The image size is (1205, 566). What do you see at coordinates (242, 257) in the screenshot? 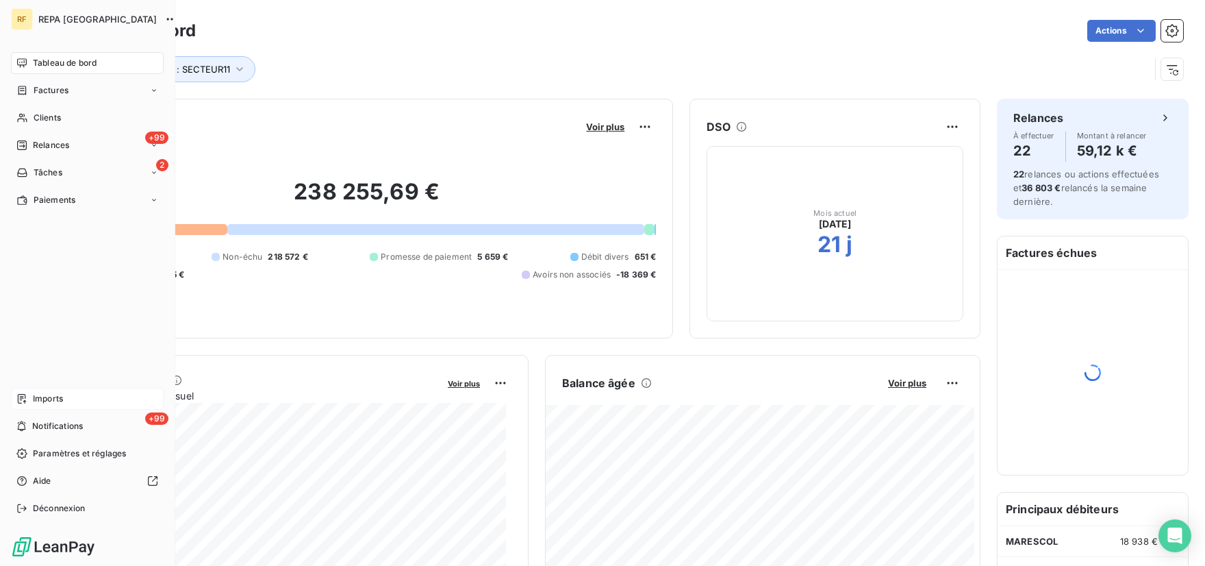
I see `span: Non-échu` at bounding box center [242, 257].